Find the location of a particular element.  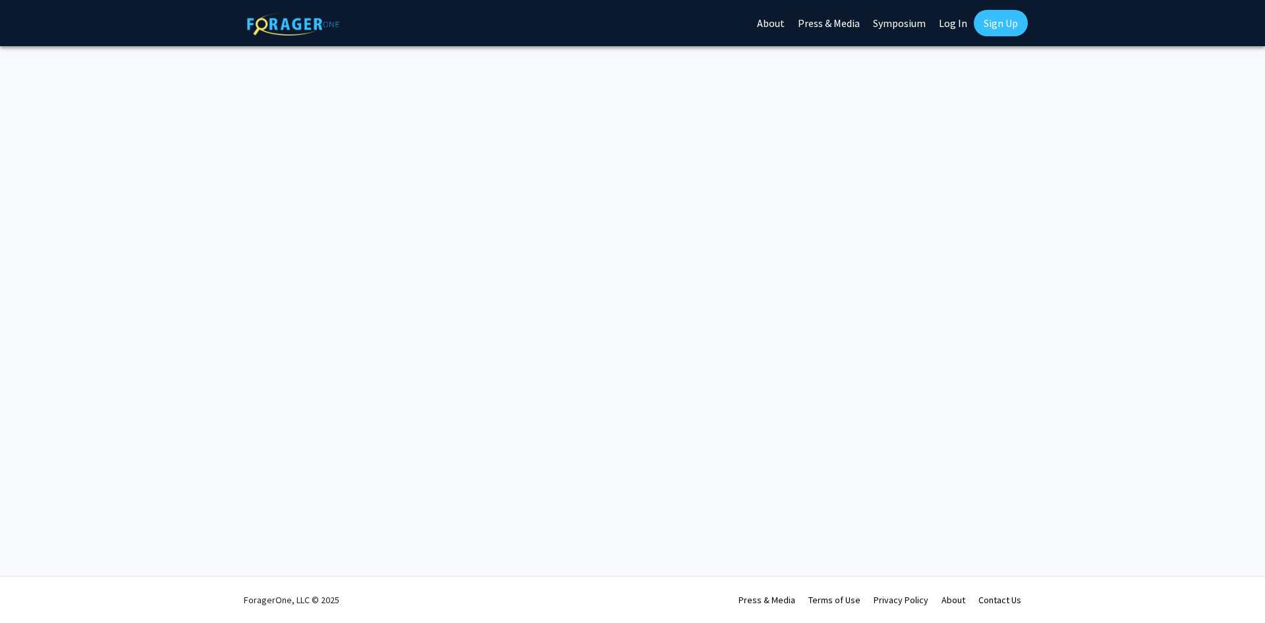

a: Terms of Use is located at coordinates (834, 600).